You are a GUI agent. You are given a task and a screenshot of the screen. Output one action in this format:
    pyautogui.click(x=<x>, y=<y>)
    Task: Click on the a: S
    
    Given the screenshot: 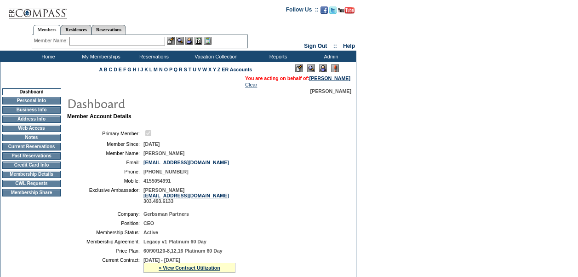 What is the action you would take?
    pyautogui.click(x=185, y=69)
    